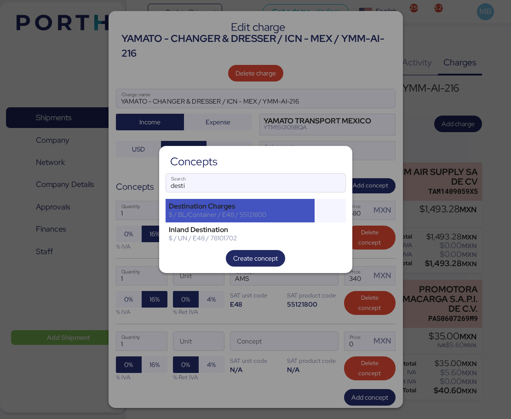  Describe the element at coordinates (256, 183) in the screenshot. I see `input: Search` at that location.